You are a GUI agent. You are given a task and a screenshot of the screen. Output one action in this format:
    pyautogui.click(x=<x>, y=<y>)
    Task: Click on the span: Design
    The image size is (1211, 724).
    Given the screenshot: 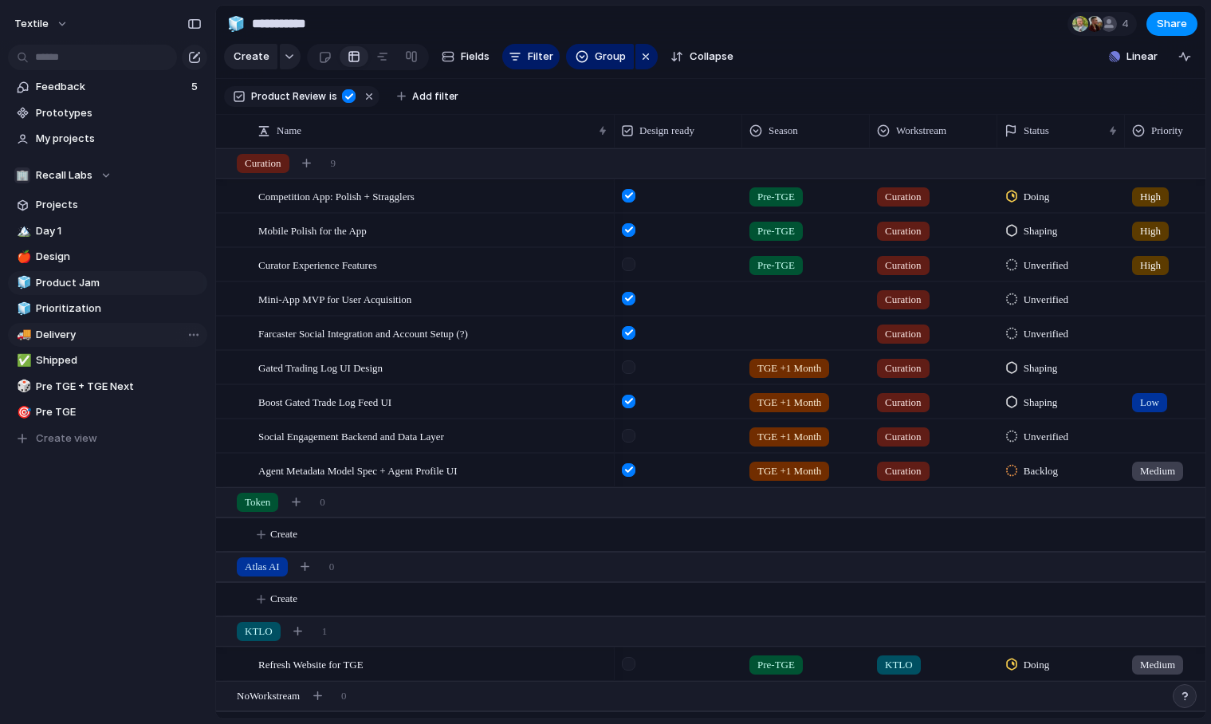 What is the action you would take?
    pyautogui.click(x=119, y=257)
    